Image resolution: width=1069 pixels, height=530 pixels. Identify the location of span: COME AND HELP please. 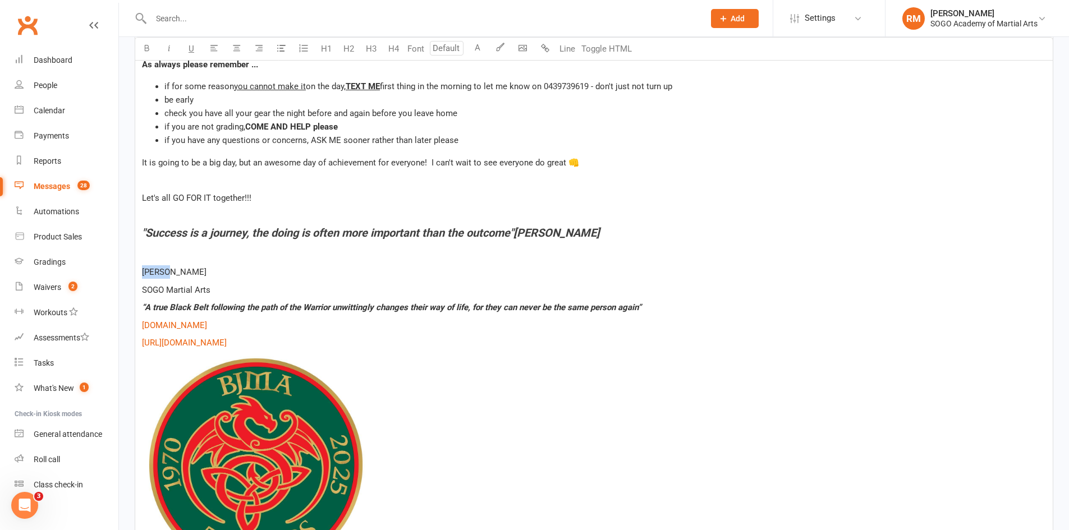
(291, 127).